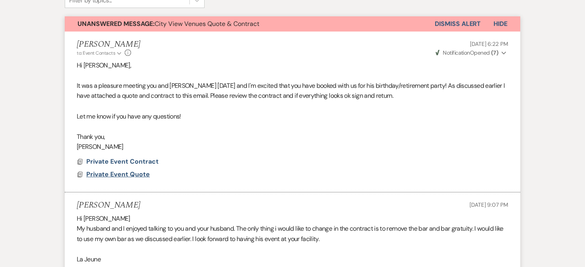  What do you see at coordinates (292, 117) in the screenshot?
I see `p: Let me know if you have any questions!` at bounding box center [292, 117].